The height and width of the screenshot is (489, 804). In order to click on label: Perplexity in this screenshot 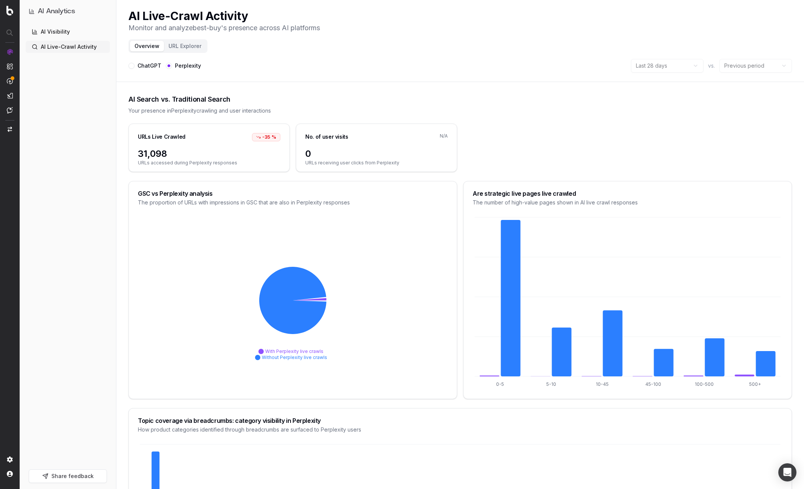, I will do `click(188, 66)`.